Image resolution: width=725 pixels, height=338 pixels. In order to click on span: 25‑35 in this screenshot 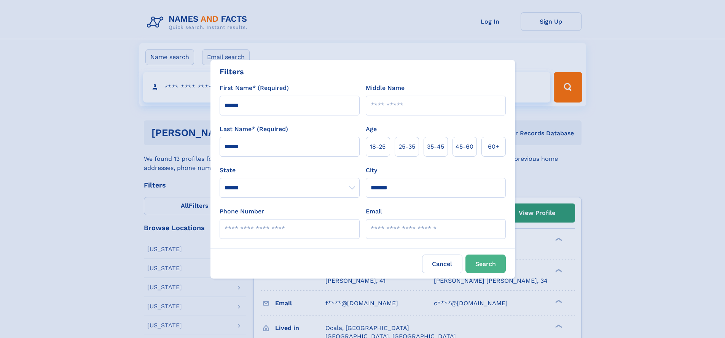, I will do `click(407, 147)`.